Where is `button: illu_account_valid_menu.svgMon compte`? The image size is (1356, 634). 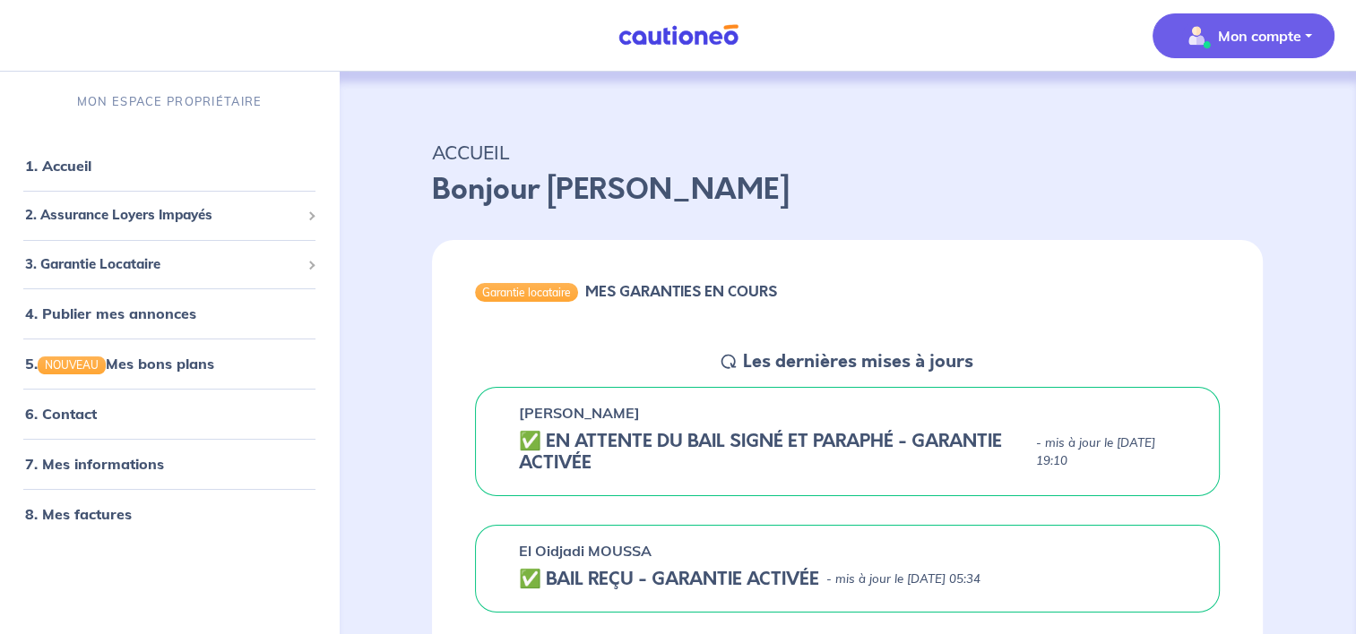
button: illu_account_valid_menu.svgMon compte is located at coordinates (1243, 36).